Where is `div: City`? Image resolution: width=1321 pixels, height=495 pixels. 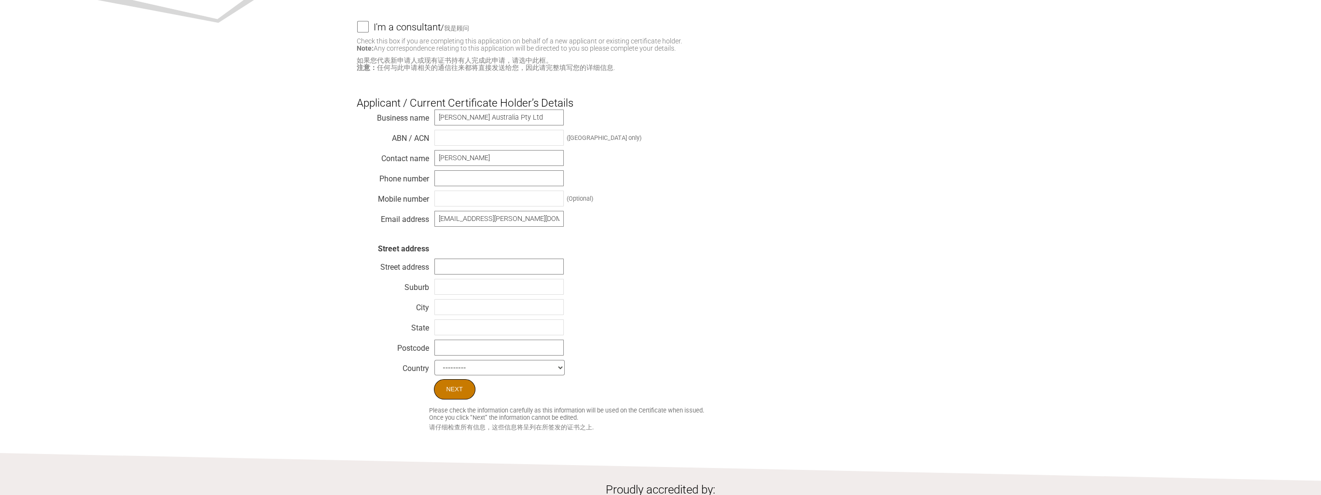 div: City is located at coordinates (393, 306).